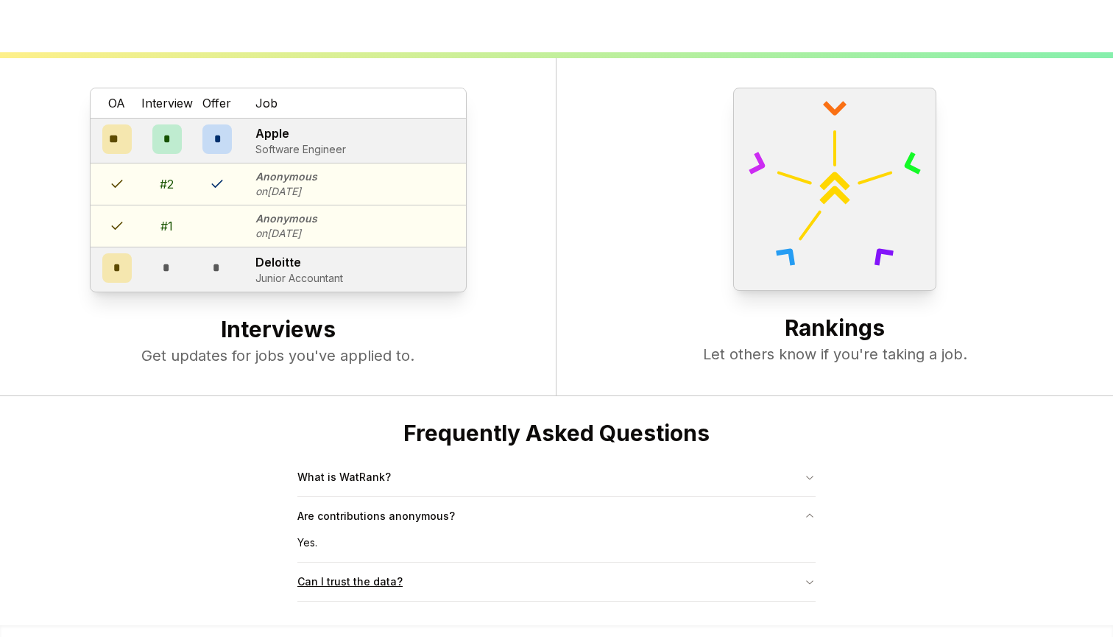  Describe the element at coordinates (557, 549) in the screenshot. I see `div: Yes.` at that location.